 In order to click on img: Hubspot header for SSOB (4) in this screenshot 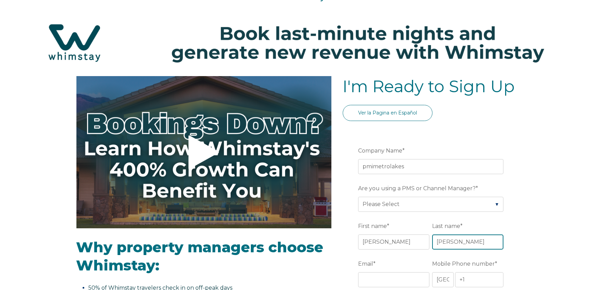, I will do `click(299, 43)`.